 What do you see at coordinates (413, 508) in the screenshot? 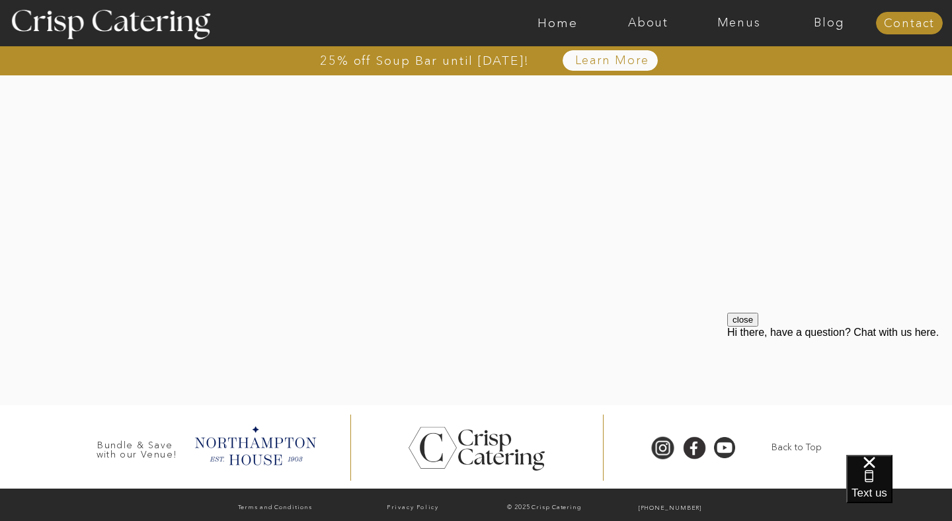
I see `a: Privacy Policy` at bounding box center [413, 508].